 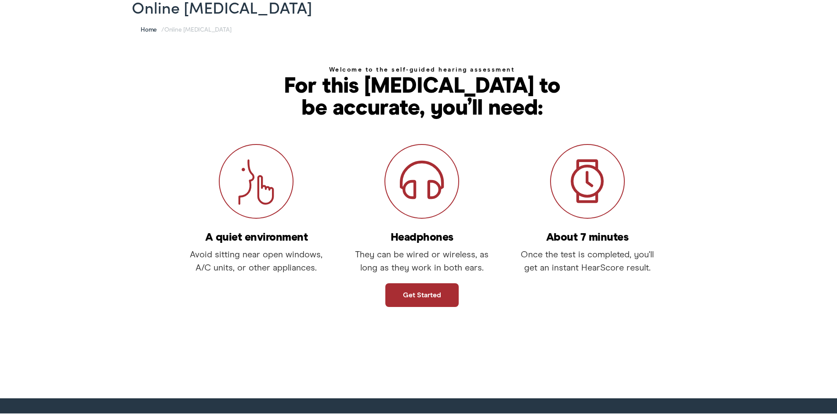 I want to click on a: Home, so click(x=151, y=27).